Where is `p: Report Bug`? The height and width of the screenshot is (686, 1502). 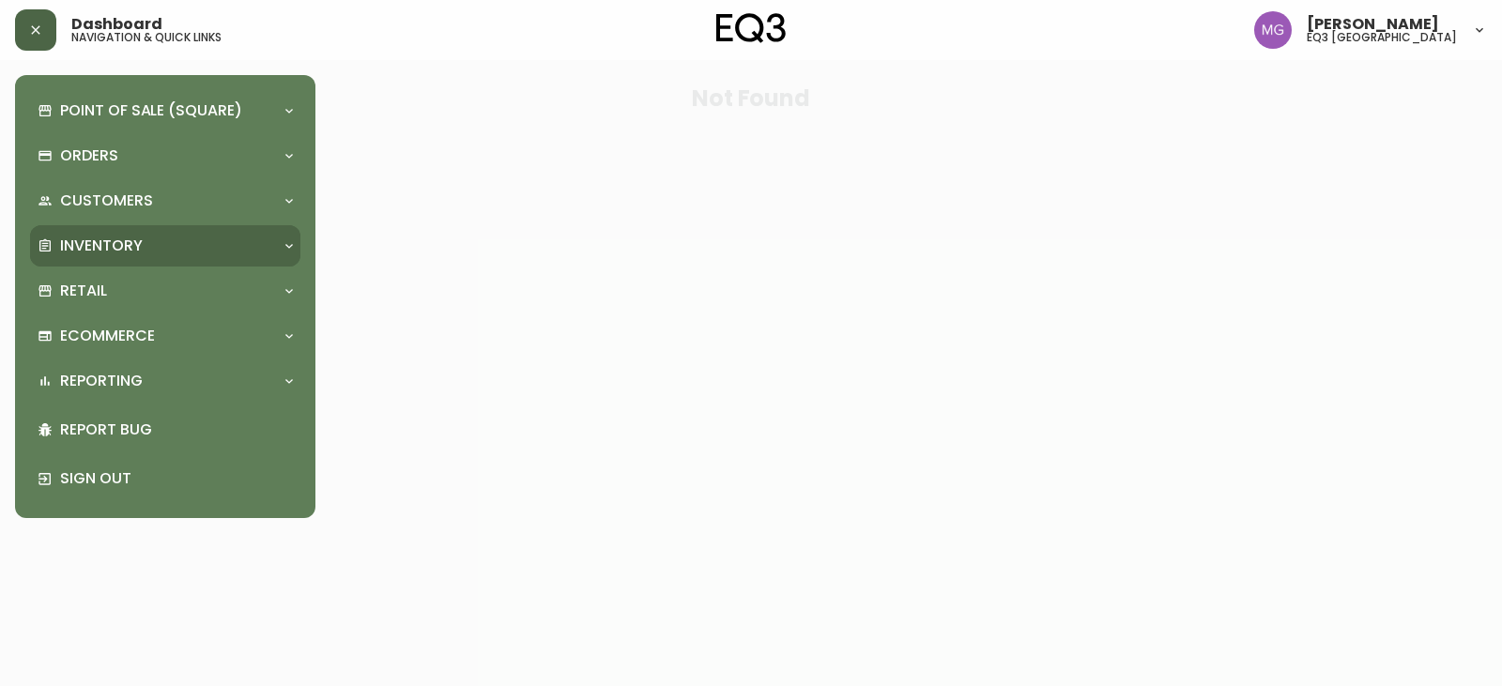
p: Report Bug is located at coordinates (176, 430).